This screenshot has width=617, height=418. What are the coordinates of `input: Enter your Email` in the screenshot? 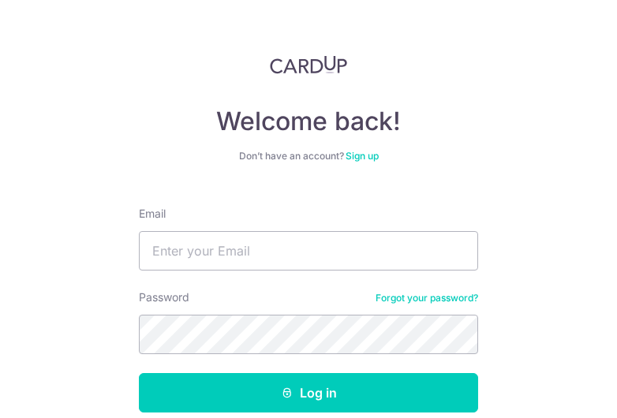 It's located at (309, 251).